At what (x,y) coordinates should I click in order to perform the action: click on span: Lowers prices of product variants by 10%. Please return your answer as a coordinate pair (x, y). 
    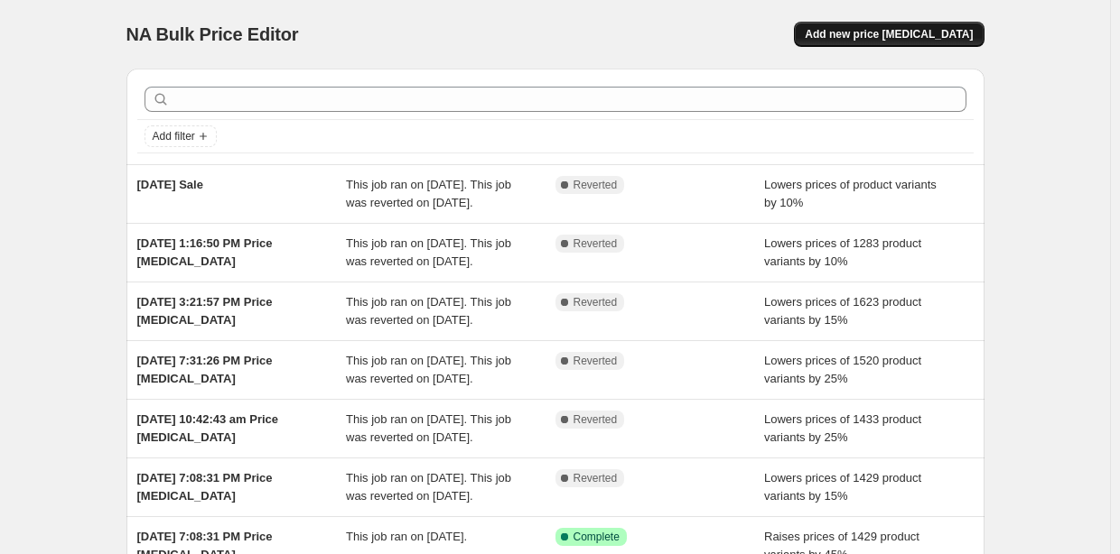
    Looking at the image, I should click on (850, 193).